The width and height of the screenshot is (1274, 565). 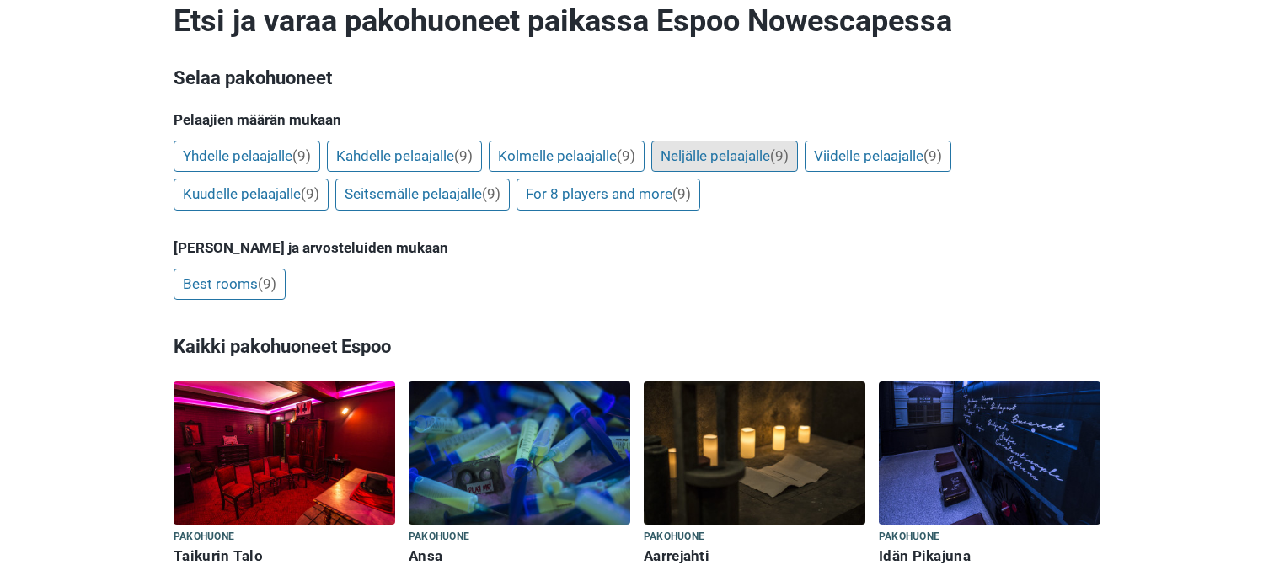 I want to click on a: Kolmelle pelaajalle(9), so click(x=566, y=157).